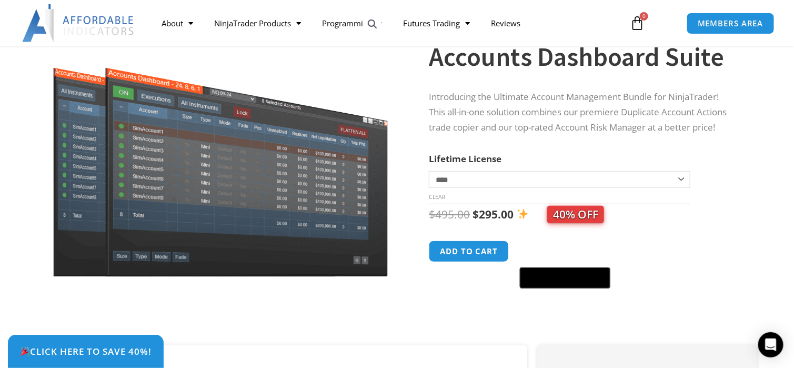  What do you see at coordinates (352, 23) in the screenshot?
I see `a: Programming` at bounding box center [352, 23].